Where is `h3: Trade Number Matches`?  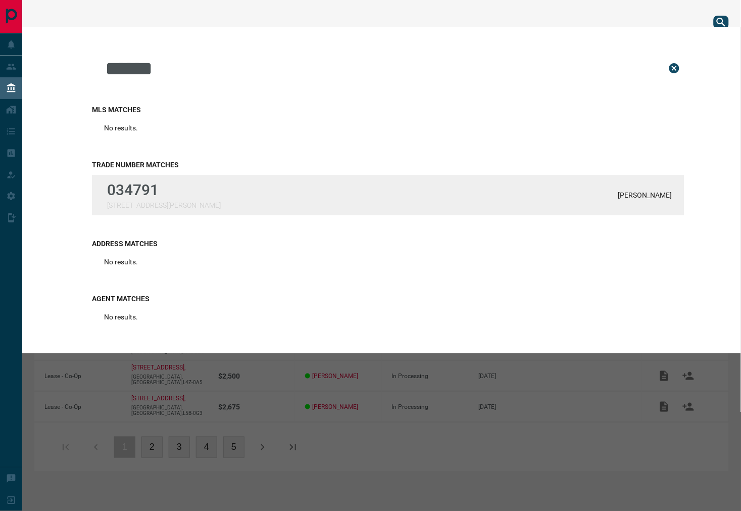 h3: Trade Number Matches is located at coordinates (388, 165).